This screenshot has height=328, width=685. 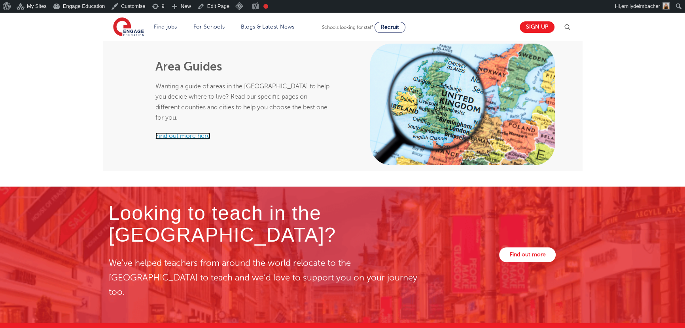 What do you see at coordinates (268, 27) in the screenshot?
I see `a: Blogs & Latest News` at bounding box center [268, 27].